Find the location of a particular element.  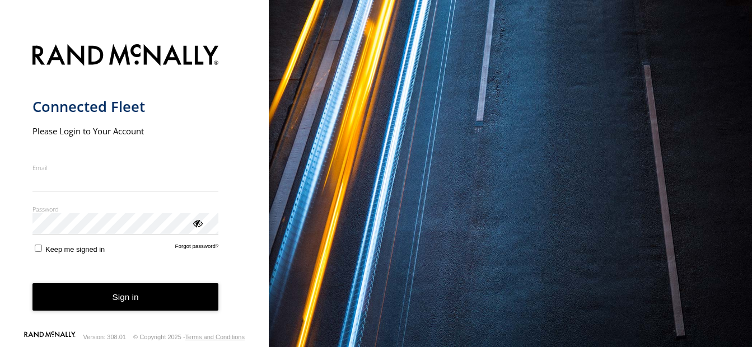

span: Keep me signed in is located at coordinates (75, 249).